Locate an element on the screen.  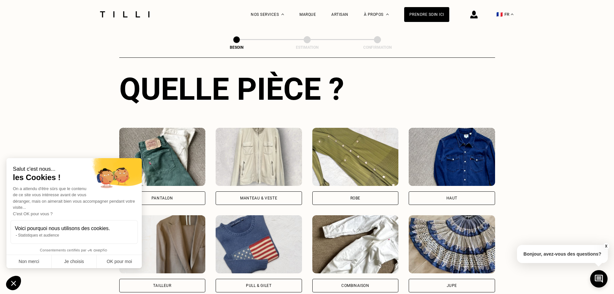
button: X is located at coordinates (606, 246).